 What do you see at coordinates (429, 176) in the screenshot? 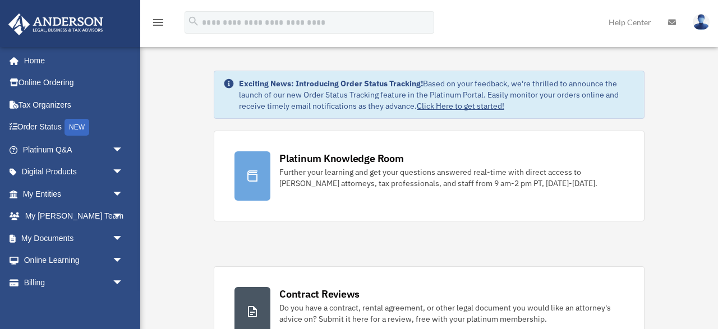
I see `a: Platinum Knowledge Room Further your learning and get your questions answered real-time with dire...` at bounding box center [429, 176].